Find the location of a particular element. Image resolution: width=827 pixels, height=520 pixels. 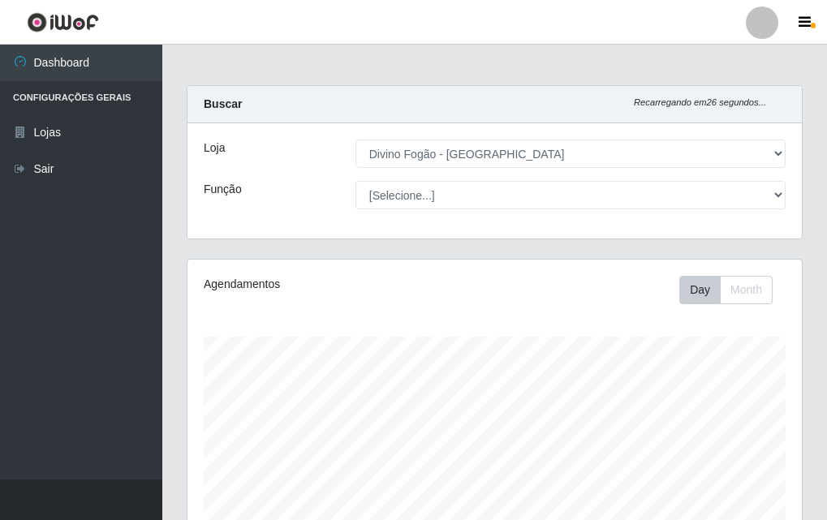

strong: Buscar is located at coordinates (222, 104).